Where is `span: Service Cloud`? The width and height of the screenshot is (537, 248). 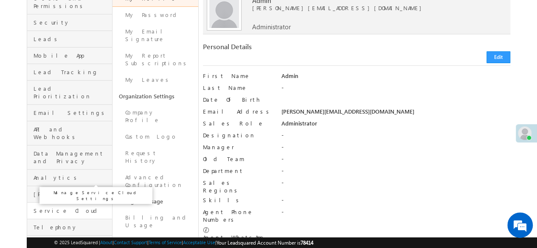
span: Service Cloud is located at coordinates (72, 211).